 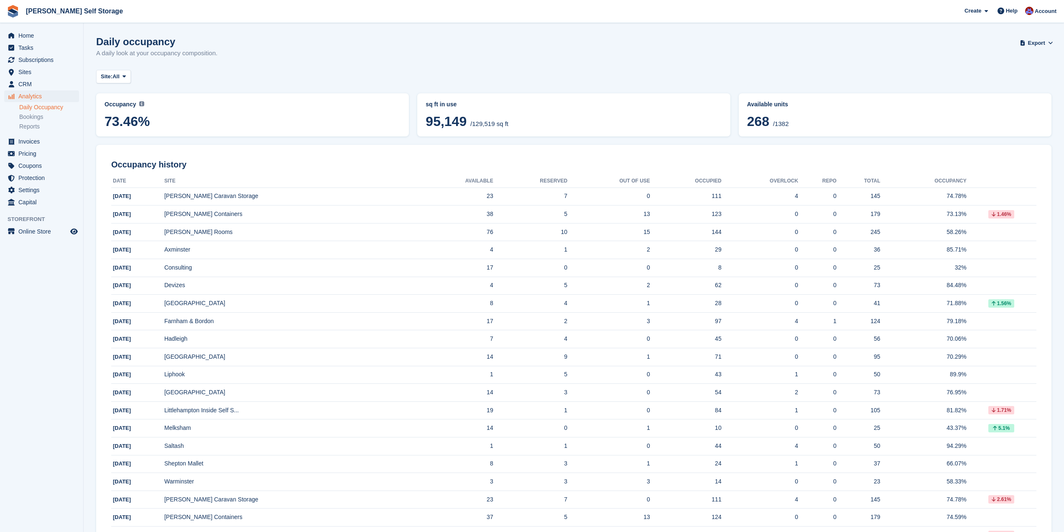 What do you see at coordinates (43, 190) in the screenshot?
I see `span: Settings` at bounding box center [43, 190].